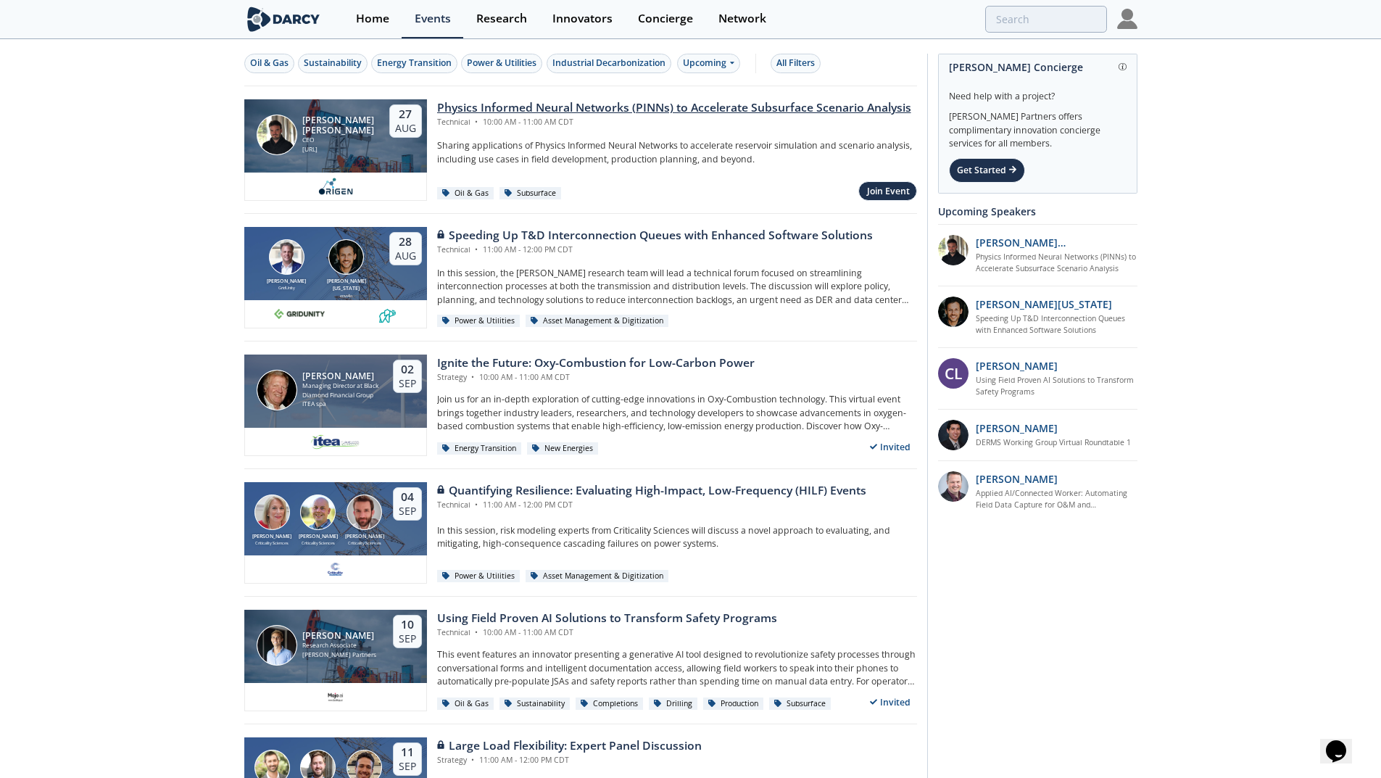 The height and width of the screenshot is (778, 1381). Describe the element at coordinates (335, 697) in the screenshot. I see `img: c99e3ca0-ae72-4bf9-a710-a645b1189d83` at that location.